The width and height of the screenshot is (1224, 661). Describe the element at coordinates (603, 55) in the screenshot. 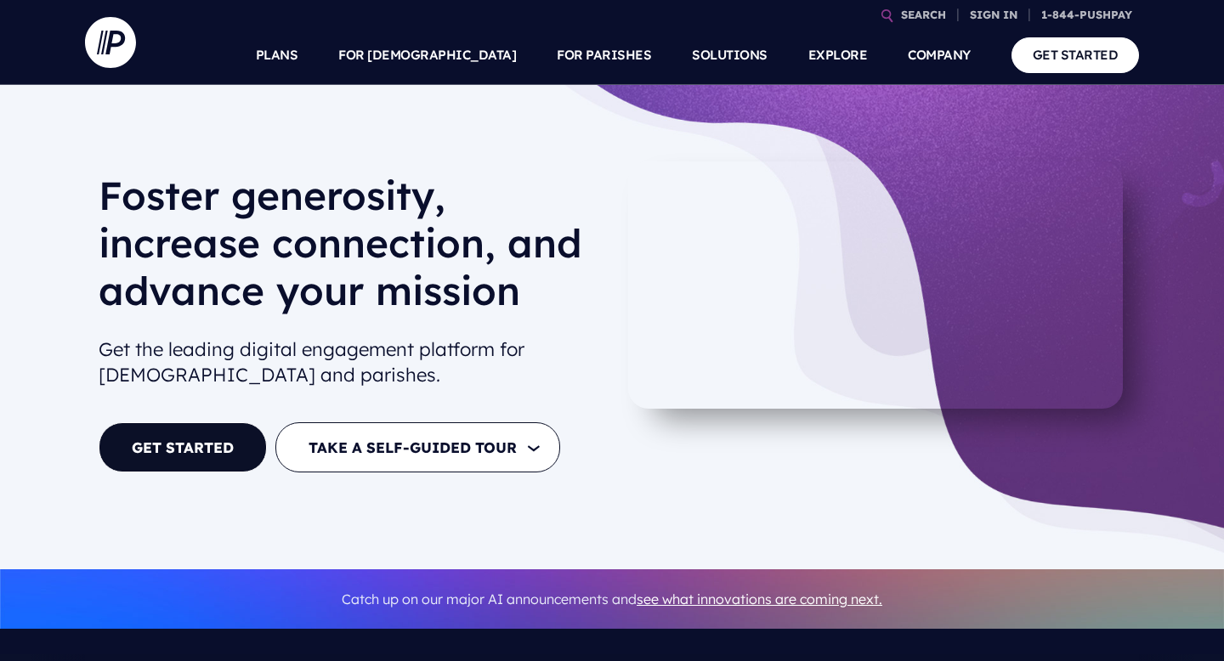

I see `a: FOR PARISHES` at that location.